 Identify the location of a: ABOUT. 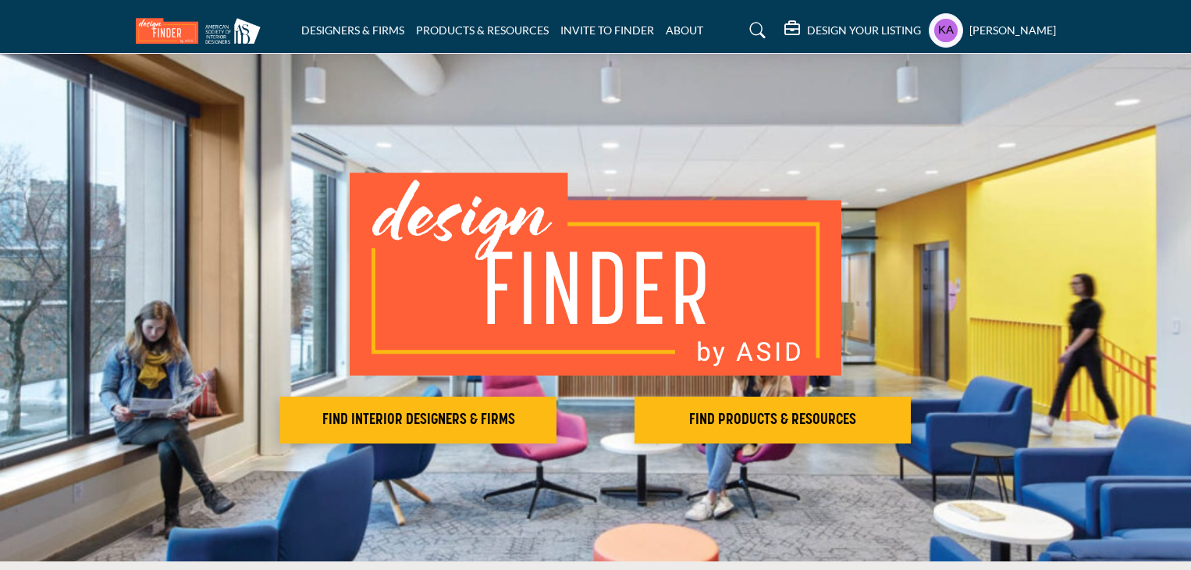
(684, 30).